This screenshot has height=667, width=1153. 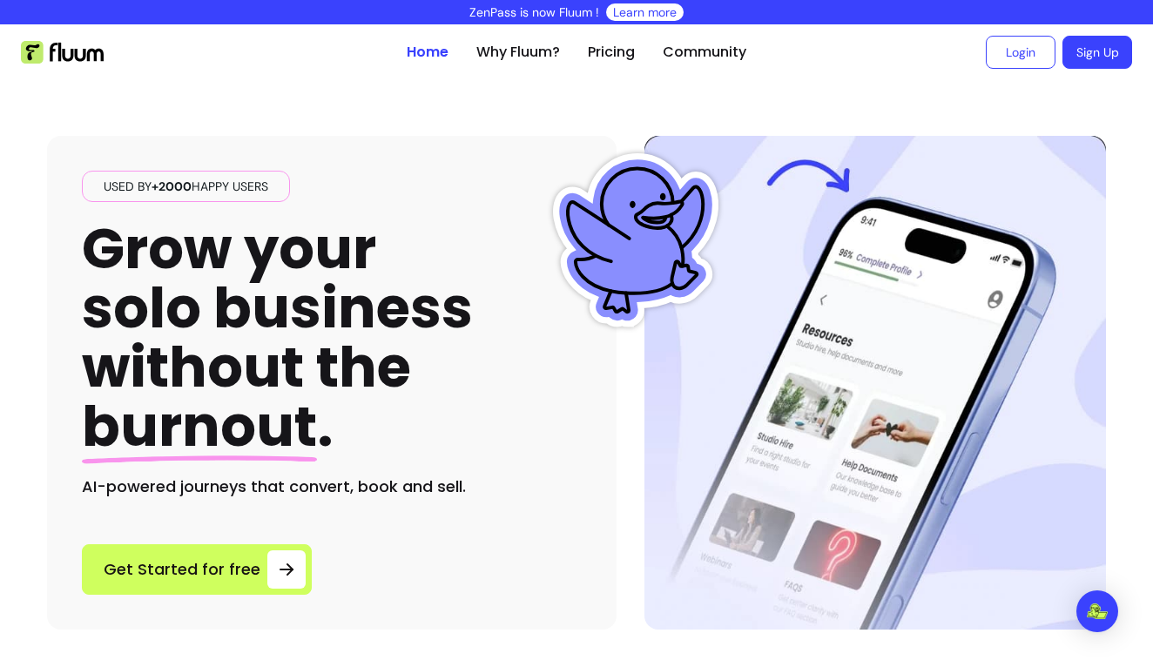 What do you see at coordinates (200, 426) in the screenshot?
I see `span: burnout` at bounding box center [200, 426].